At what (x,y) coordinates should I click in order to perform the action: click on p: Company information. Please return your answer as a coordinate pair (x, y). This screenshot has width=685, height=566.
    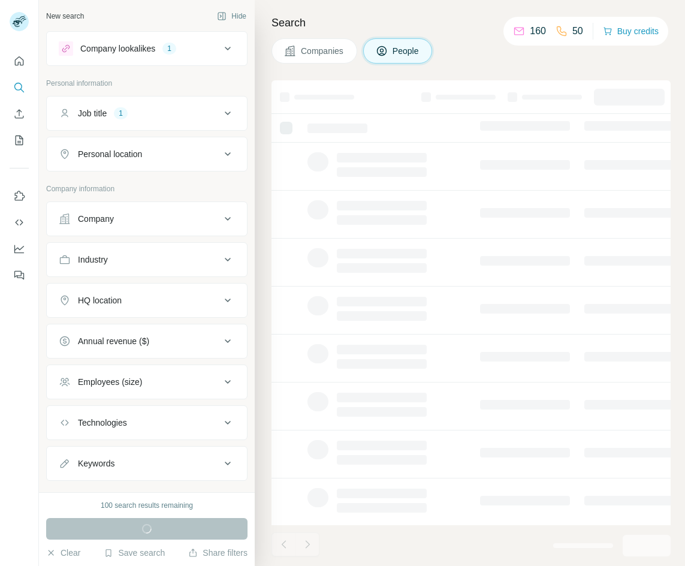
    Looking at the image, I should click on (147, 189).